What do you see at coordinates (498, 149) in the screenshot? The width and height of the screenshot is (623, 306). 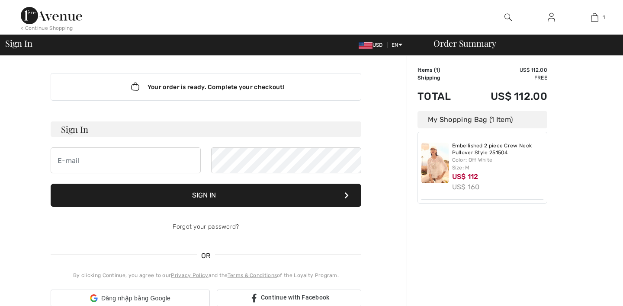 I see `a: Embellished 2 piece Crew Neck Pullover Style 251504` at bounding box center [498, 149].